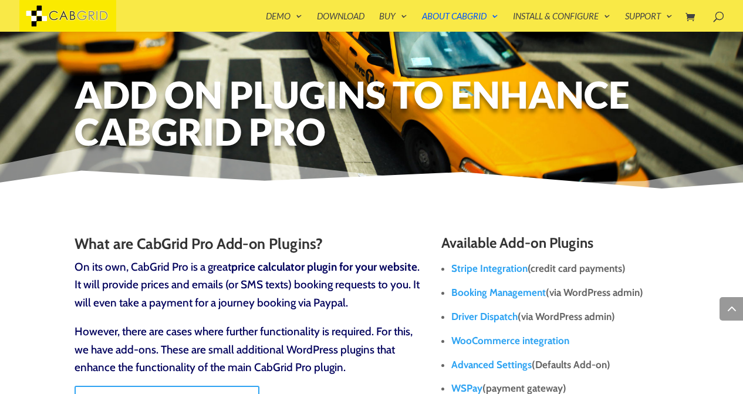 This screenshot has width=743, height=394. Describe the element at coordinates (562, 22) in the screenshot. I see `a: Install & Configure` at that location.